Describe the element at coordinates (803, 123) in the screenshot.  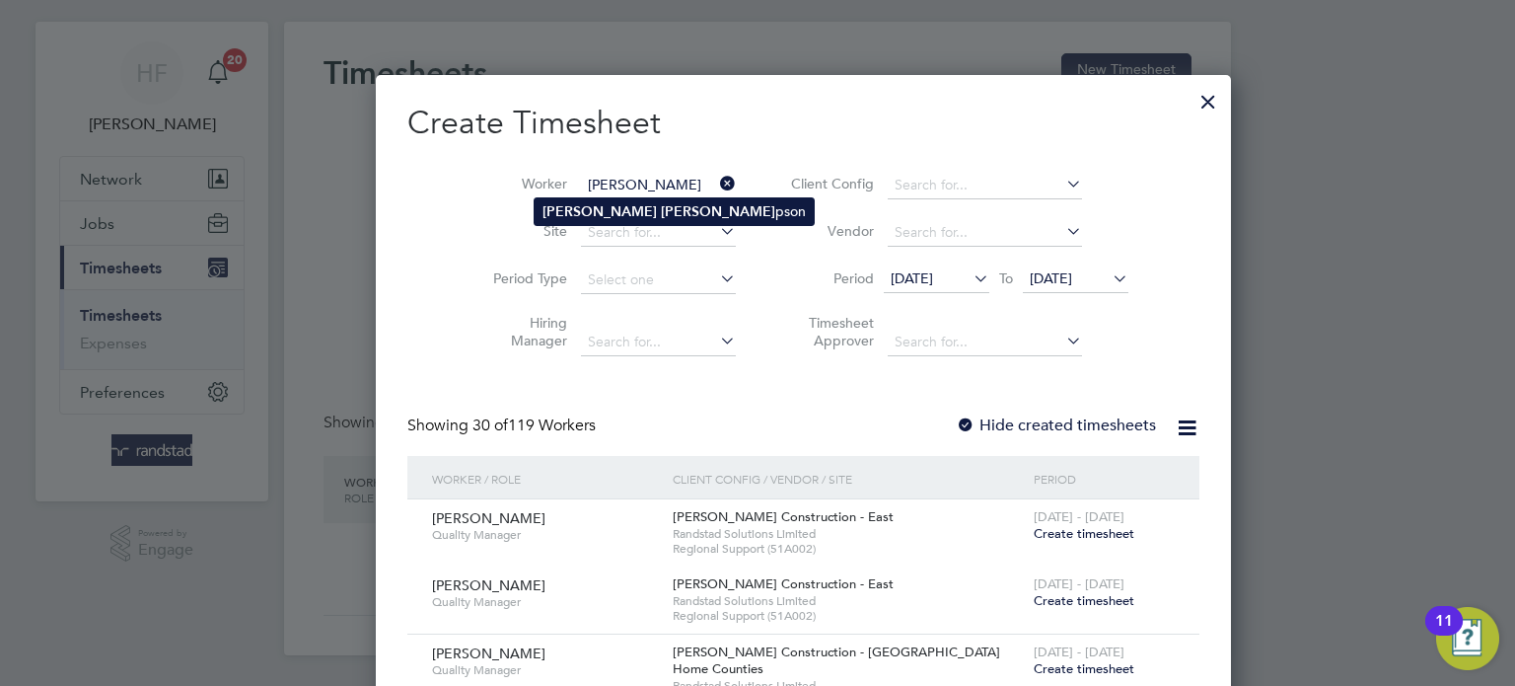
I see `h2: Create Timesheet` at that location.